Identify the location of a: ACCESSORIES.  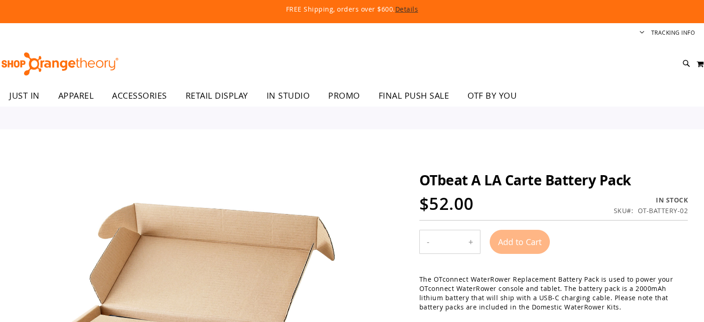
(139, 96).